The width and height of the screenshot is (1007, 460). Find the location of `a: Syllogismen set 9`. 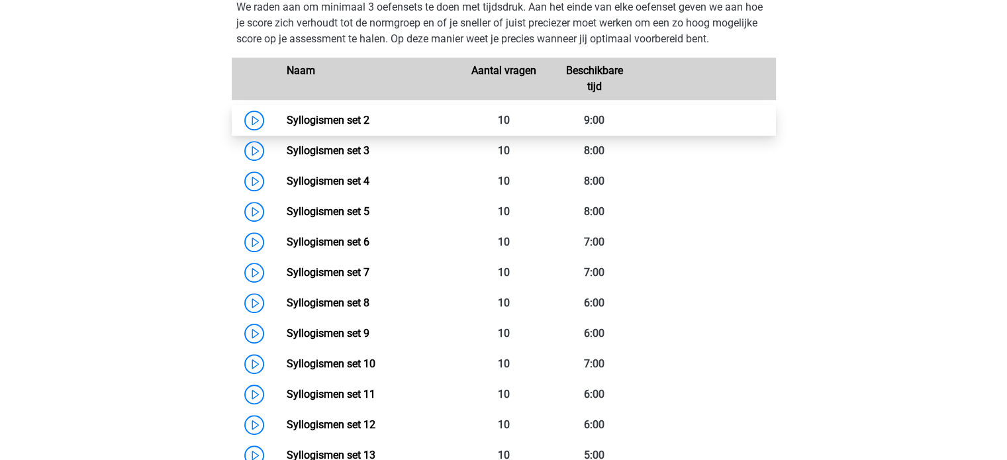

a: Syllogismen set 9 is located at coordinates (328, 333).